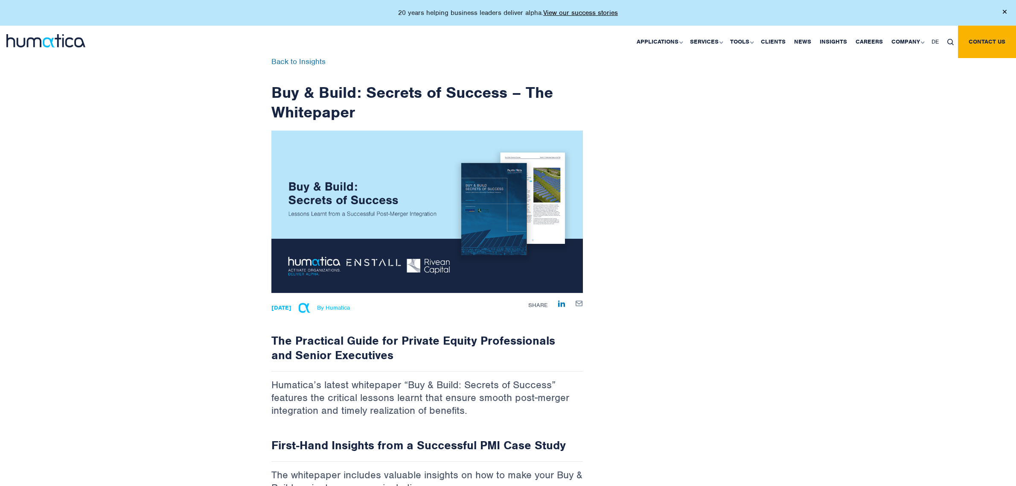 The width and height of the screenshot is (1016, 486). Describe the element at coordinates (741, 42) in the screenshot. I see `a: Tools` at that location.